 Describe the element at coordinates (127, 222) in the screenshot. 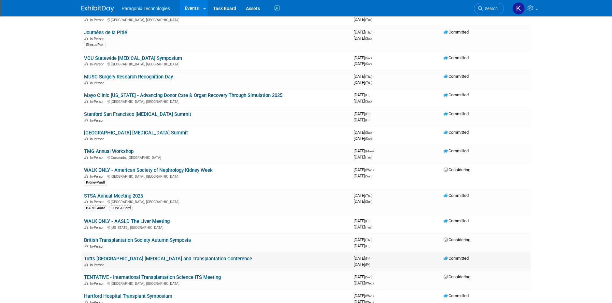

I see `a: WALK ONLY - AASLD The Liver Meeting` at that location.